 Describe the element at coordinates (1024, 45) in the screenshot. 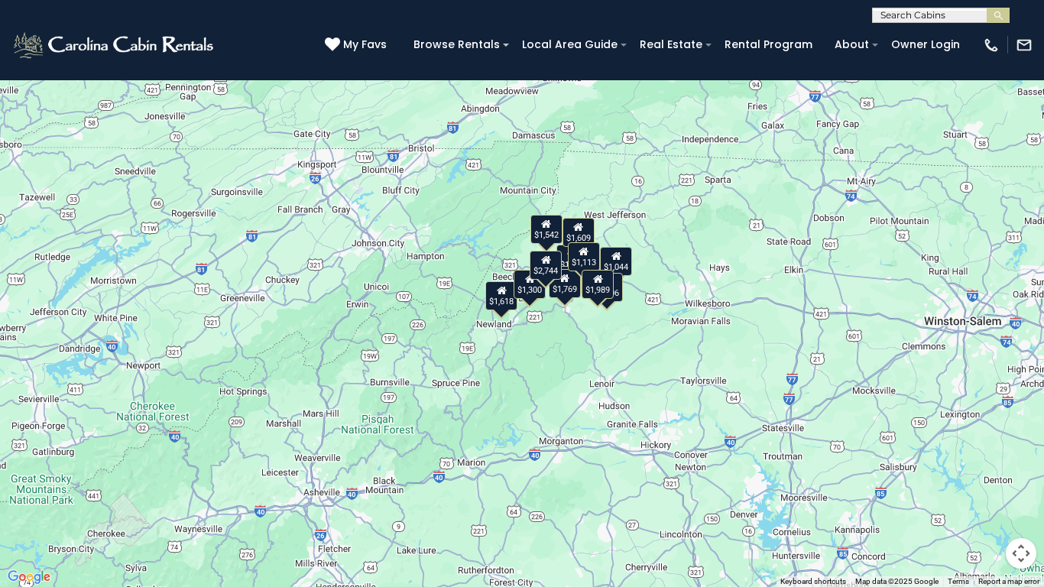

I see `img: mail-regular-white.png` at that location.